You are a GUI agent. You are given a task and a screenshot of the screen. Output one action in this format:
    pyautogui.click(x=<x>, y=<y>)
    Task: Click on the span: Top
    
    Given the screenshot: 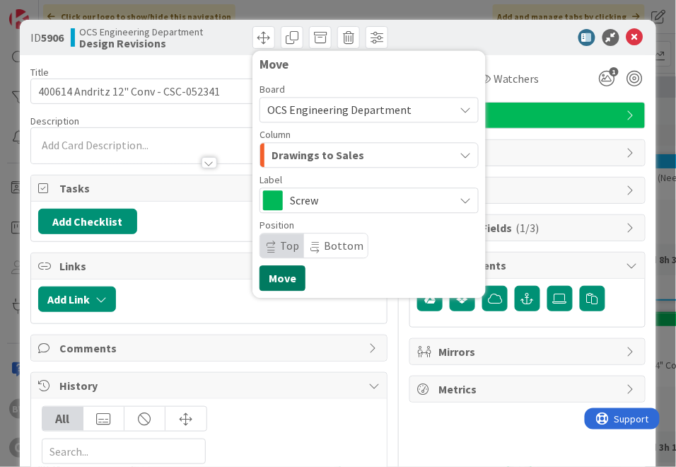 What is the action you would take?
    pyautogui.click(x=289, y=245)
    